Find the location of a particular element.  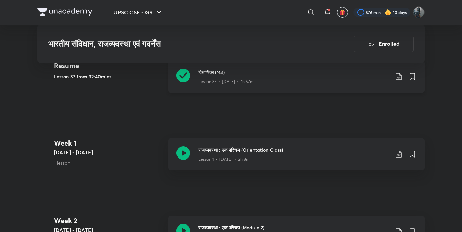

button: avatar is located at coordinates (343, 12).